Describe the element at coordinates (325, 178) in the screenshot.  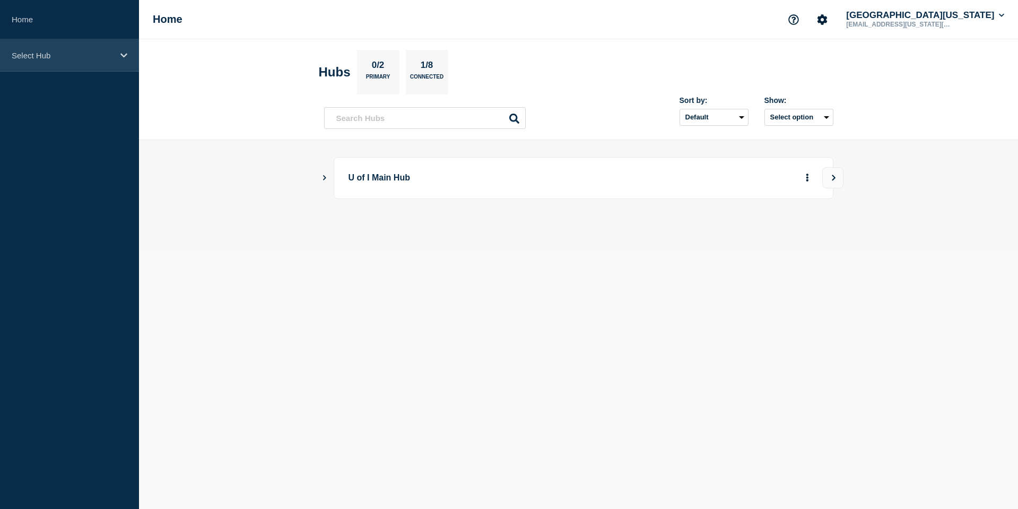
I see `button: Show Connected Hubs` at that location.